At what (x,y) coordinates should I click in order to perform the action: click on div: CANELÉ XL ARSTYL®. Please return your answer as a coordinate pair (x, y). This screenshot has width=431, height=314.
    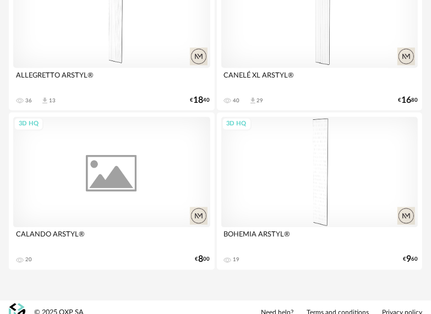
    Looking at the image, I should click on (320, 79).